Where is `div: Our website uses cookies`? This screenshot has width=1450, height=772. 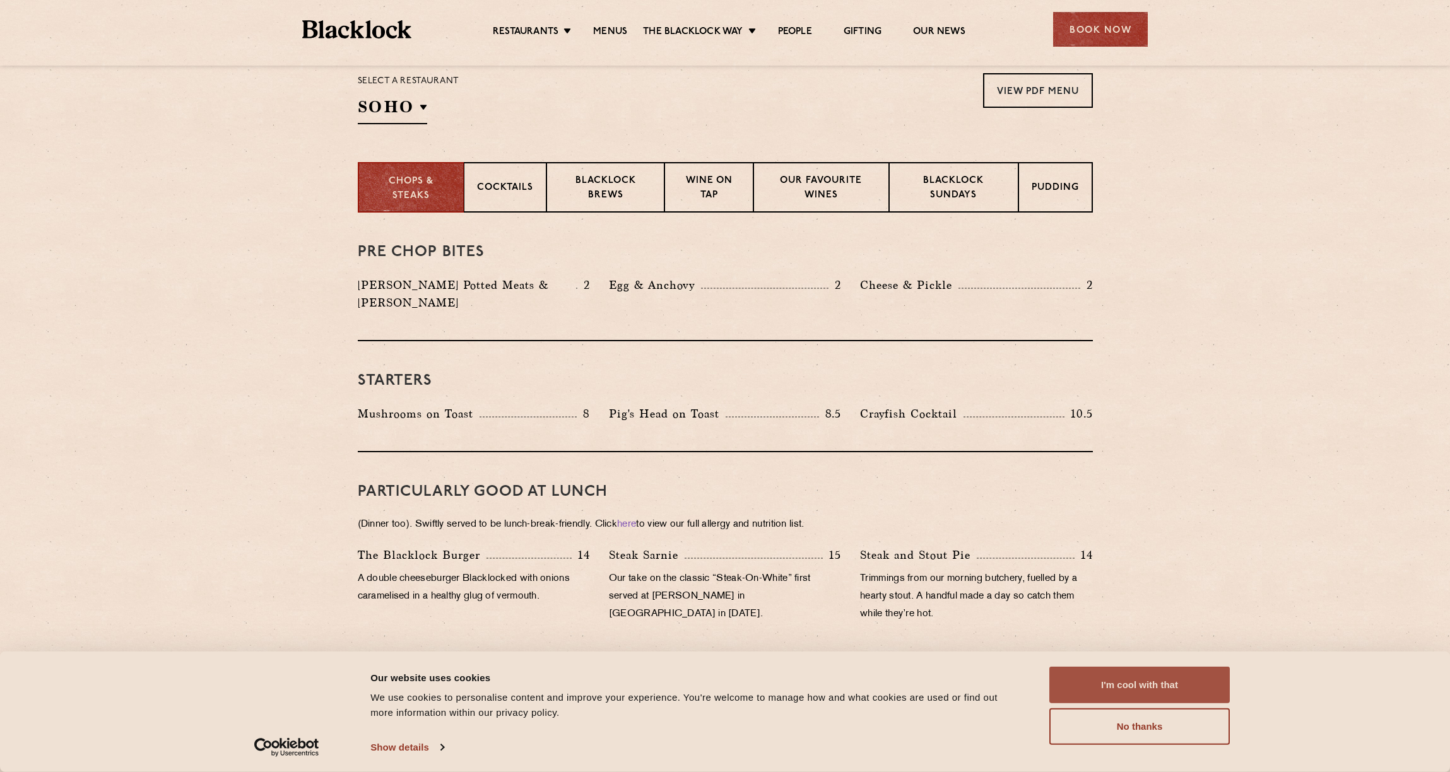 div: Our website uses cookies is located at coordinates (695, 677).